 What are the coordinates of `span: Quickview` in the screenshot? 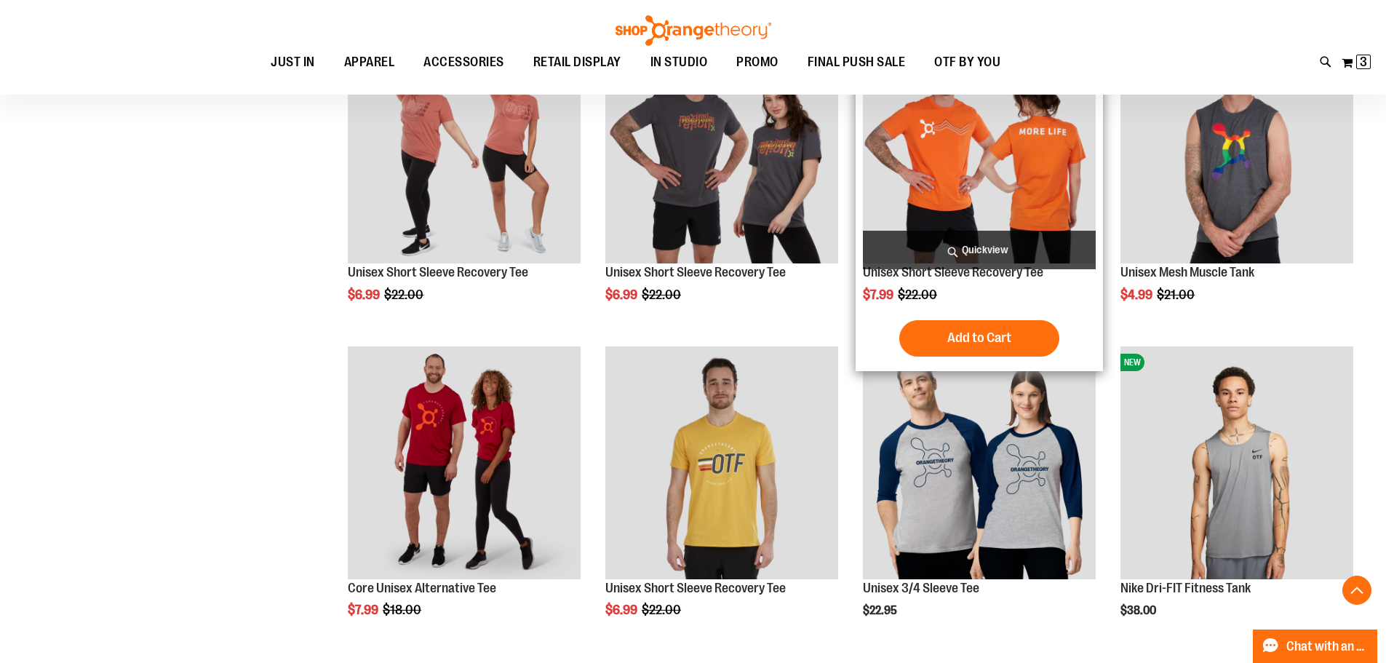 It's located at (980, 250).